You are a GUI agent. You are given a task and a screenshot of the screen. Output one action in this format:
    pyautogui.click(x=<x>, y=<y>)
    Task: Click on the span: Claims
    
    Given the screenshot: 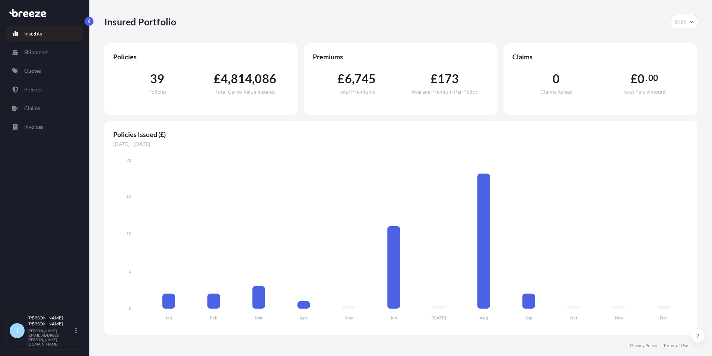 What is the action you would take?
    pyautogui.click(x=601, y=57)
    